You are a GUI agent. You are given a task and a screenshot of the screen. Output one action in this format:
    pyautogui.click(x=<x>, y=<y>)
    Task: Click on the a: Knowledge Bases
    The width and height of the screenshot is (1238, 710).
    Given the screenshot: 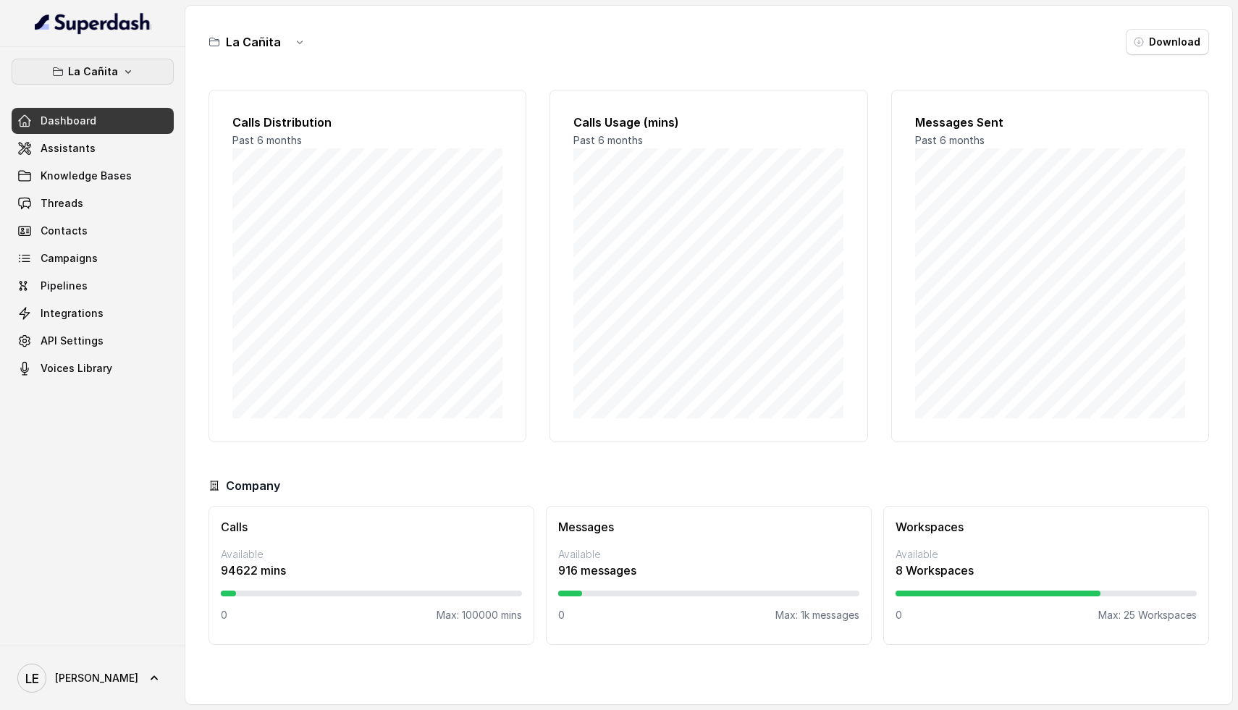 What is the action you would take?
    pyautogui.click(x=93, y=176)
    